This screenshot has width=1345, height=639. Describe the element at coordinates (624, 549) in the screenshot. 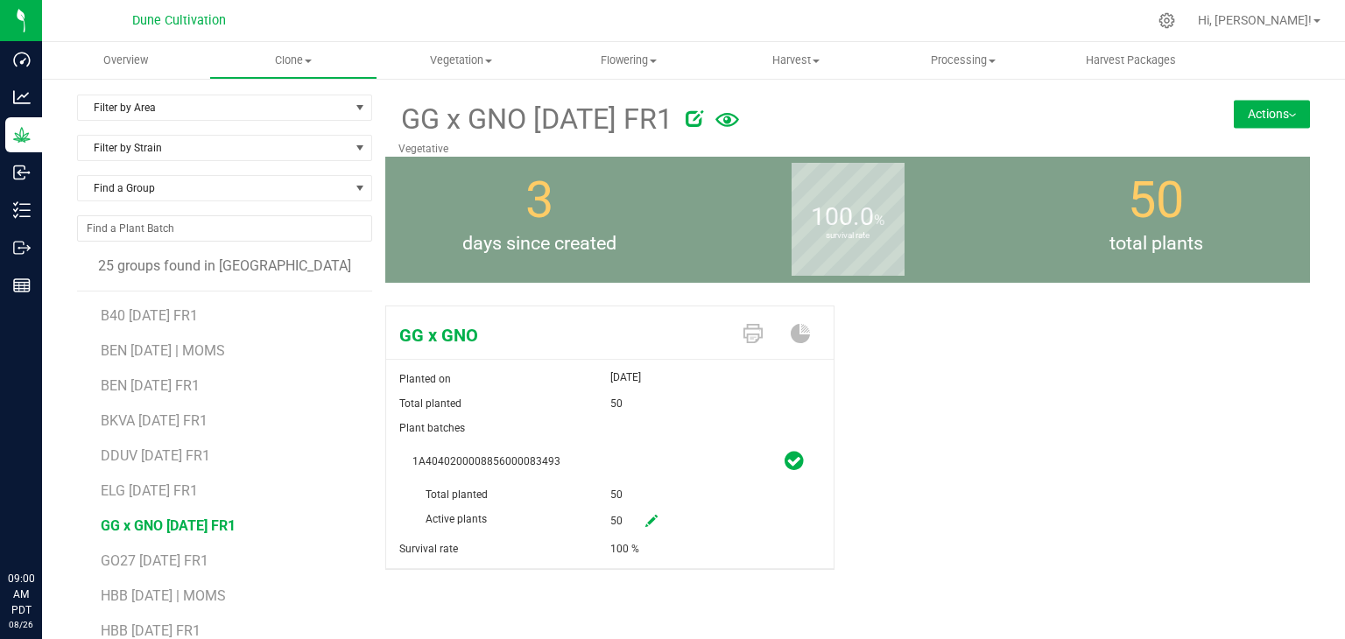

I see `span: 100 %` at that location.